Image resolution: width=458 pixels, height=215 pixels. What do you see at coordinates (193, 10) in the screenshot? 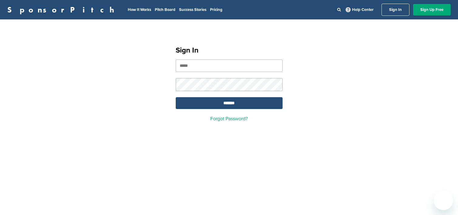
I see `a: Success Stories` at bounding box center [193, 10].